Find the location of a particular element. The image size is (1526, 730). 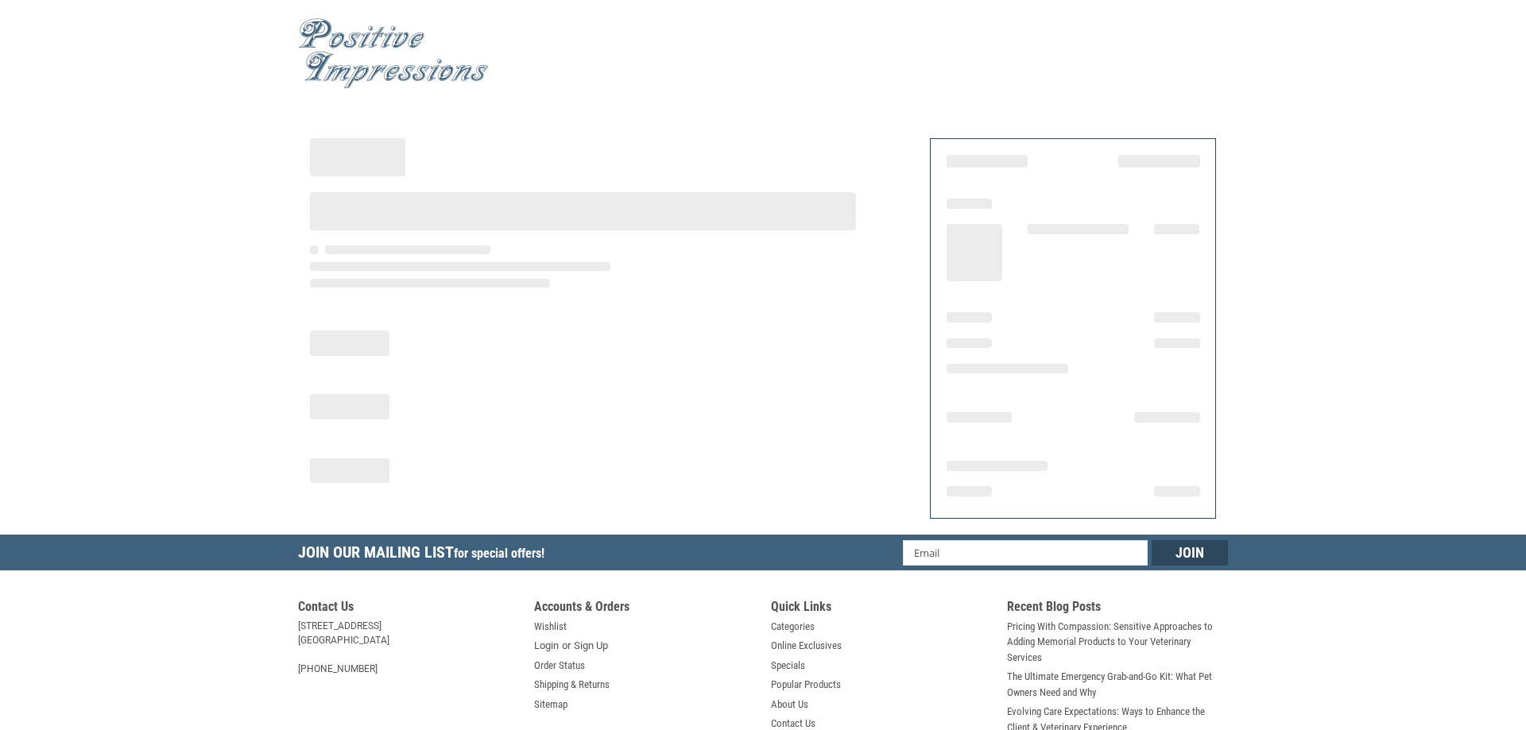

a: Categories is located at coordinates (792, 627).